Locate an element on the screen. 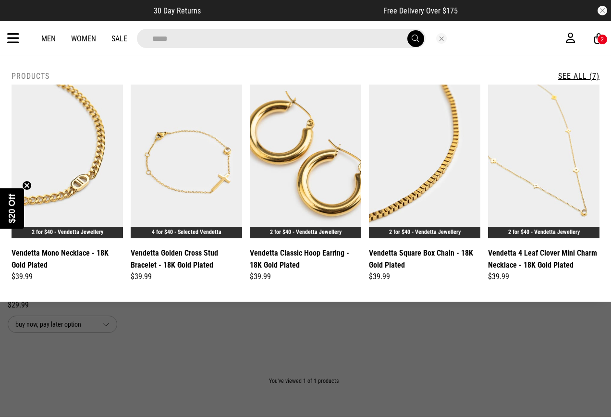 The height and width of the screenshot is (417, 611). button: Close search is located at coordinates (441, 38).